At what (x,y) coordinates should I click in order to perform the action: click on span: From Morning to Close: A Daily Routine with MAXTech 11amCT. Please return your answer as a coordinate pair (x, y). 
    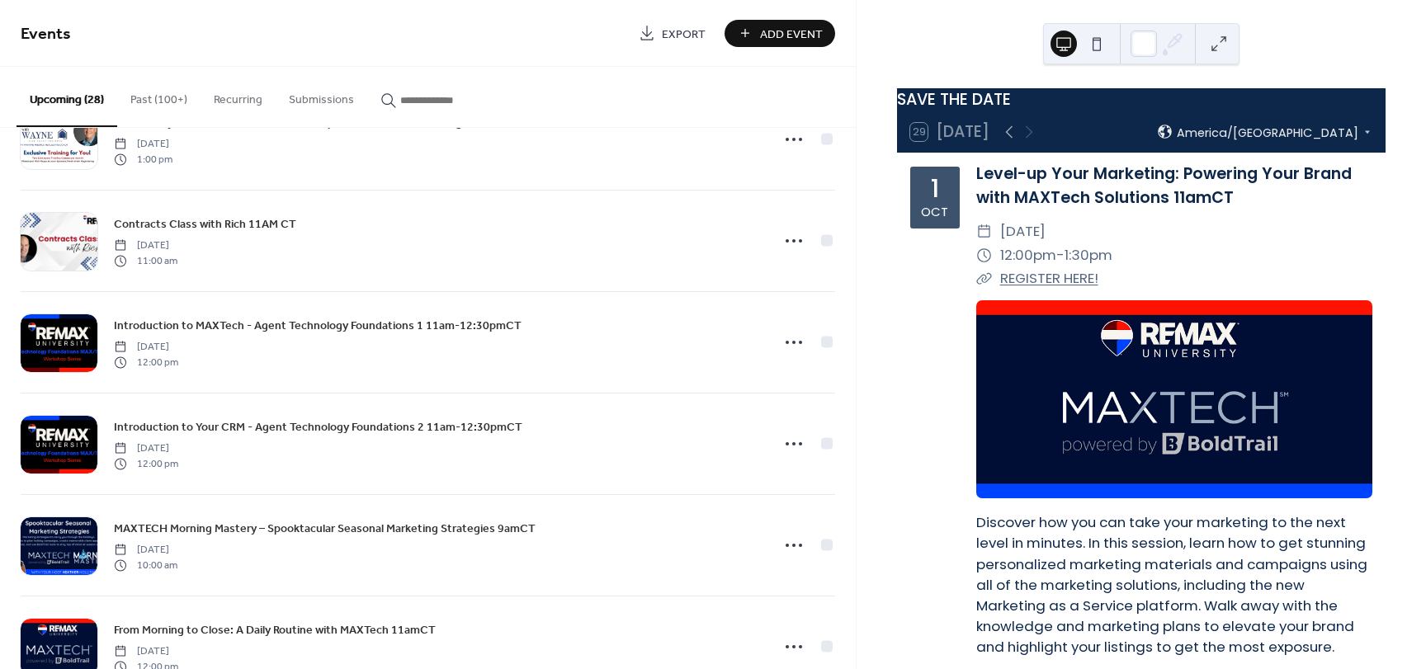
    Looking at the image, I should click on (275, 630).